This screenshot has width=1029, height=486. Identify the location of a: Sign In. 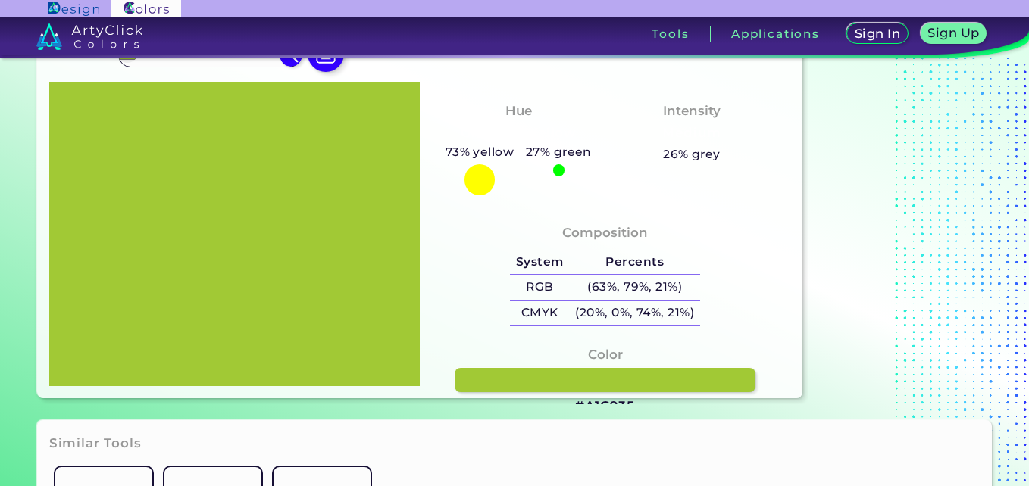
(877, 33).